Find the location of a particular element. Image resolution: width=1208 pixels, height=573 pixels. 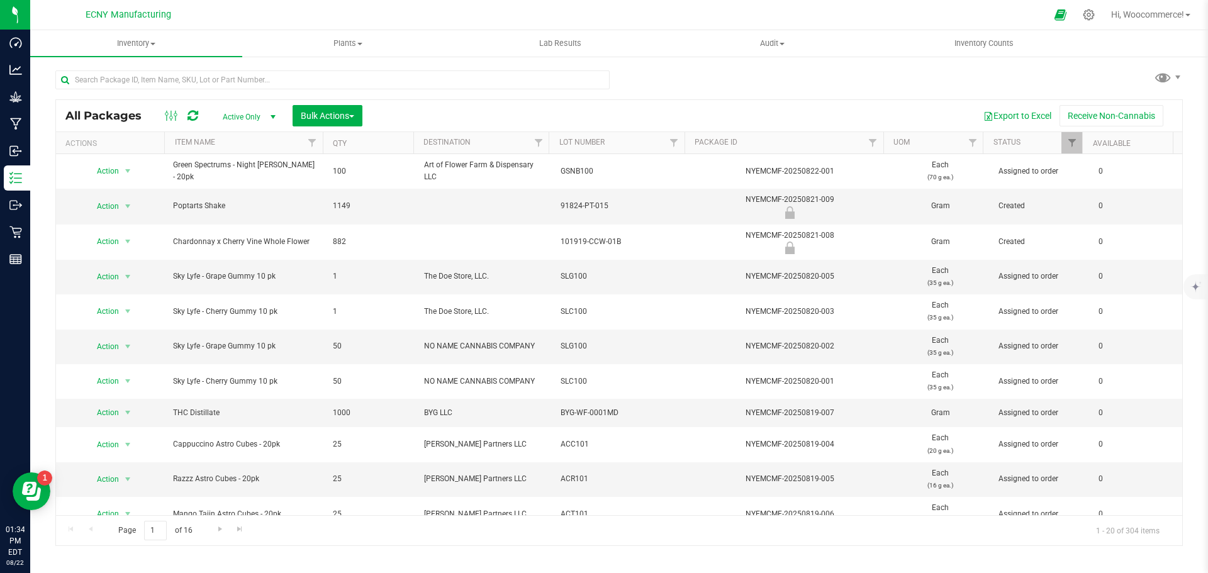

span: Created is located at coordinates (1040, 242).